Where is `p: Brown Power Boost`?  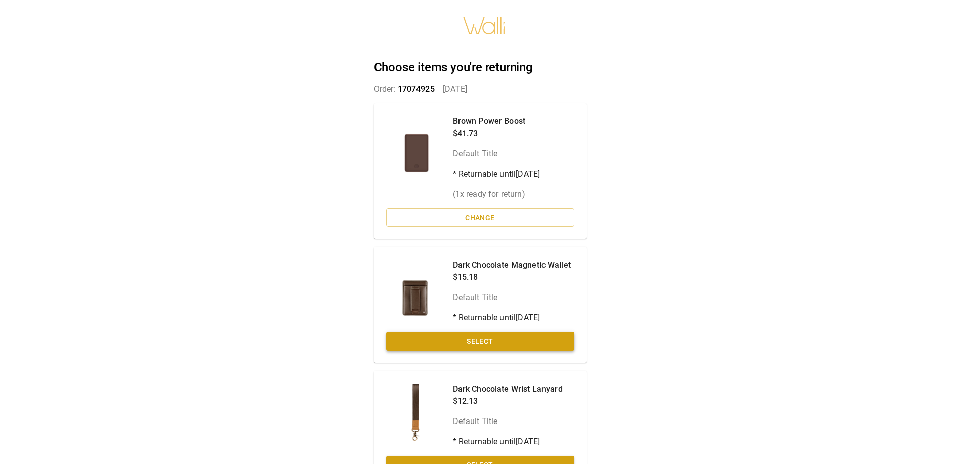
p: Brown Power Boost is located at coordinates (496, 121).